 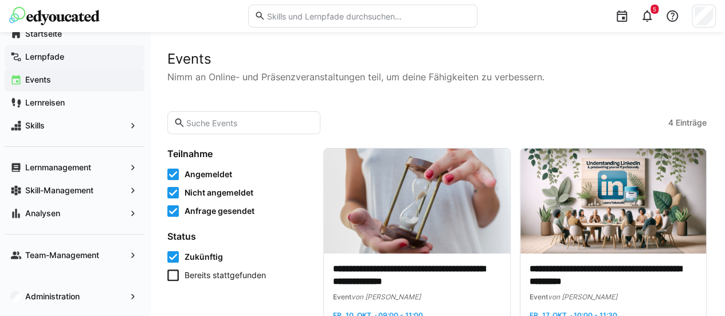 I want to click on span: Nicht angemeldet, so click(x=219, y=193).